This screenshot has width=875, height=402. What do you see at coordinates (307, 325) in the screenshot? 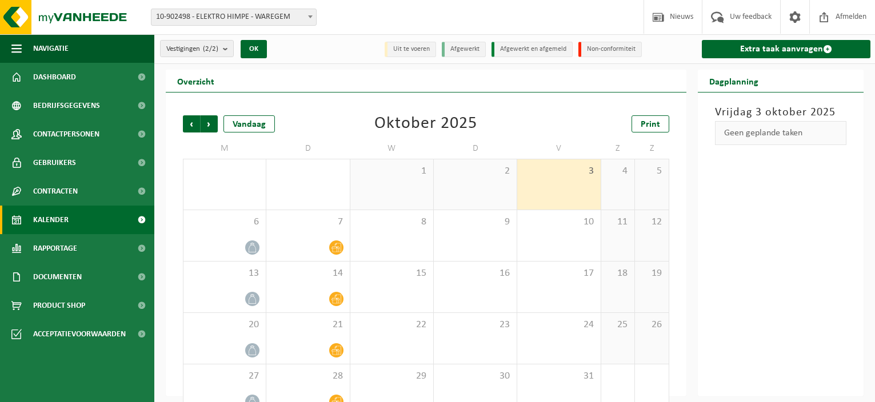
I see `span: 21` at bounding box center [307, 325].